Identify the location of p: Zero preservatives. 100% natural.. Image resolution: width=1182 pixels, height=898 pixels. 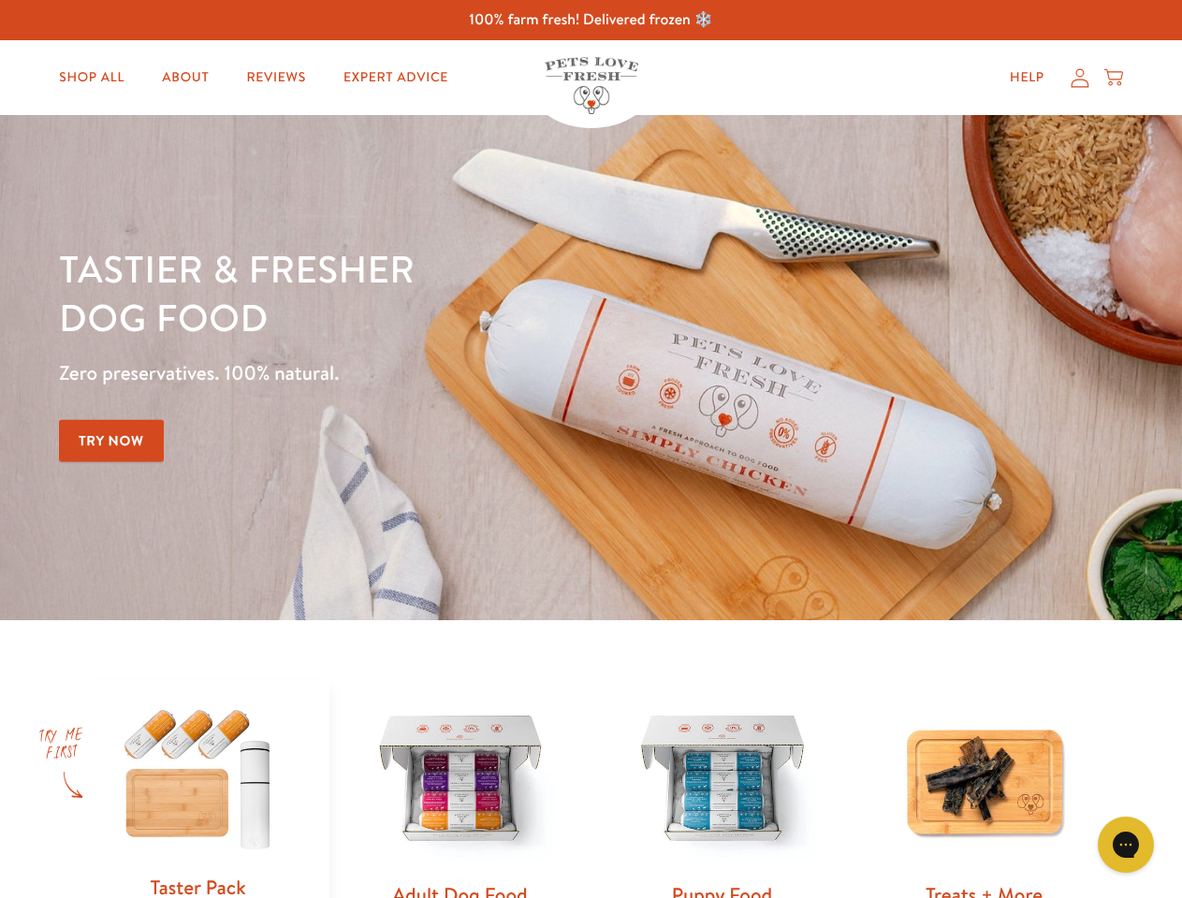
(414, 373).